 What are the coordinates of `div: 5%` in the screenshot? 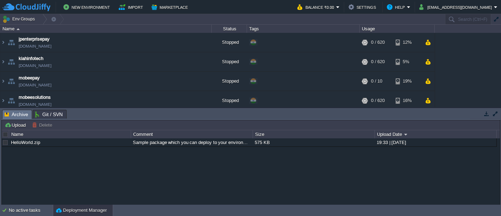 It's located at (407, 62).